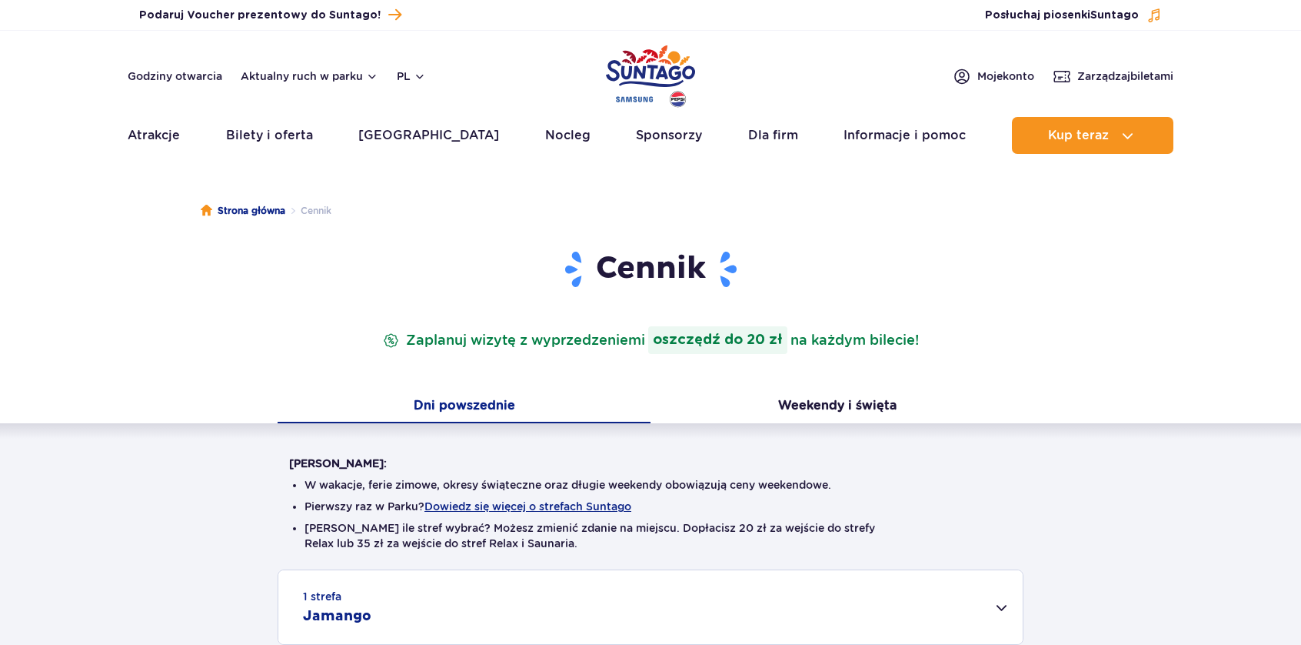  Describe the element at coordinates (669, 135) in the screenshot. I see `a: Sponsorzy` at that location.